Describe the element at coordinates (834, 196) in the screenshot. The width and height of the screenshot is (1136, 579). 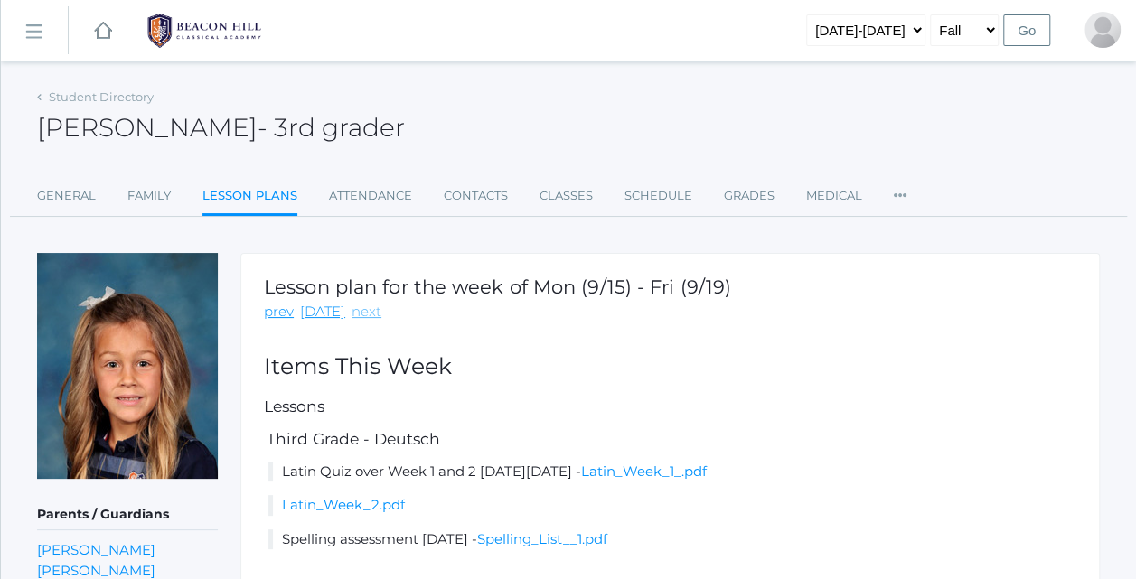
I see `a: Medical` at that location.